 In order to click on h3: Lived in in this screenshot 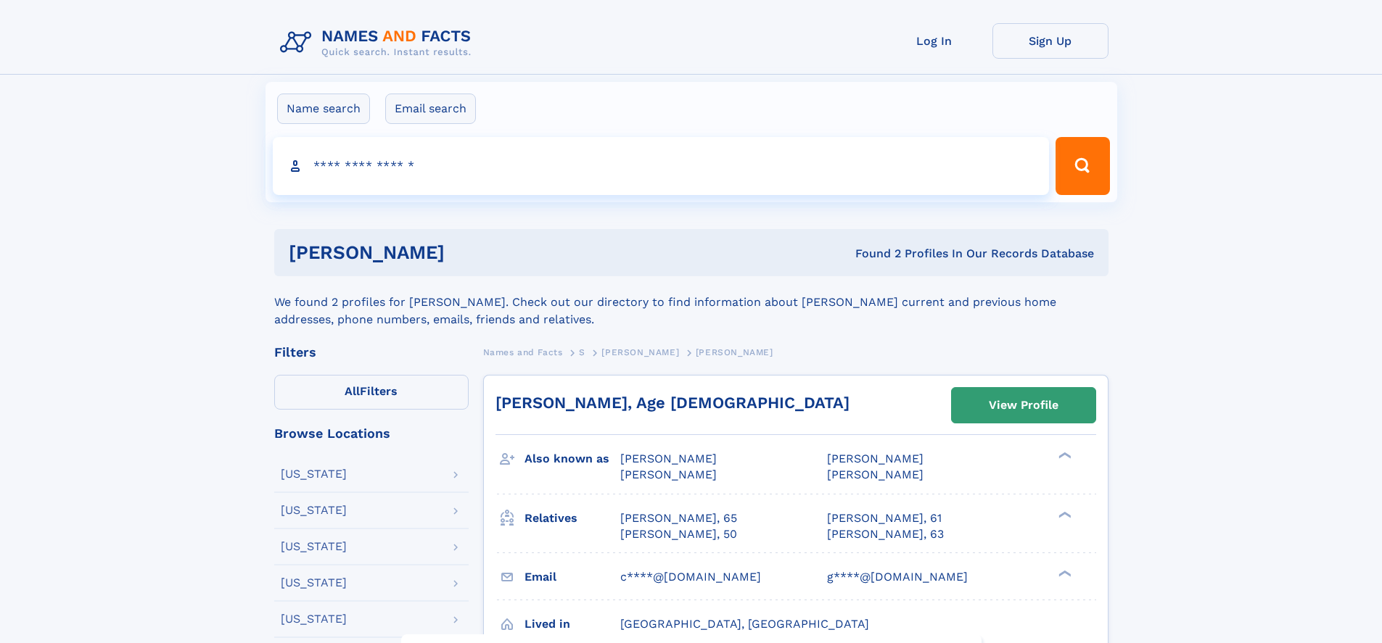, I will do `click(572, 625)`.